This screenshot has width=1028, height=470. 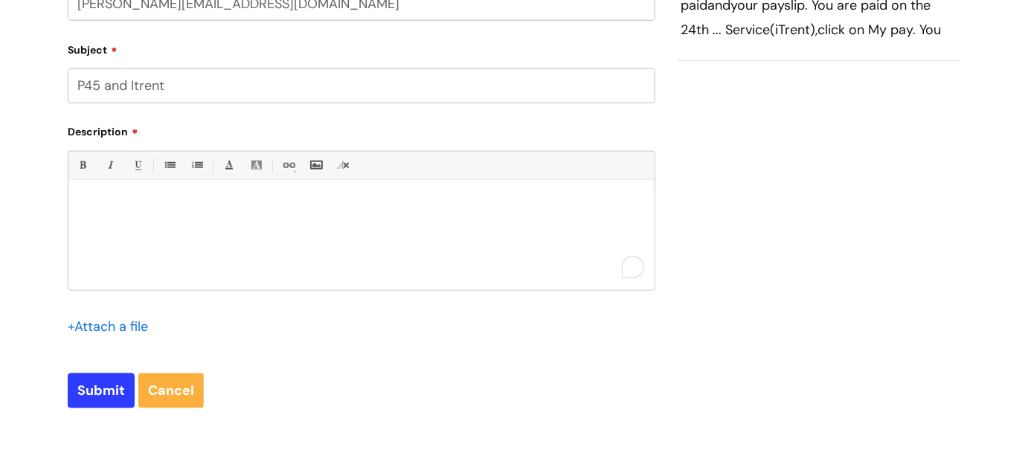 What do you see at coordinates (361, 129) in the screenshot?
I see `label: Description` at bounding box center [361, 129].